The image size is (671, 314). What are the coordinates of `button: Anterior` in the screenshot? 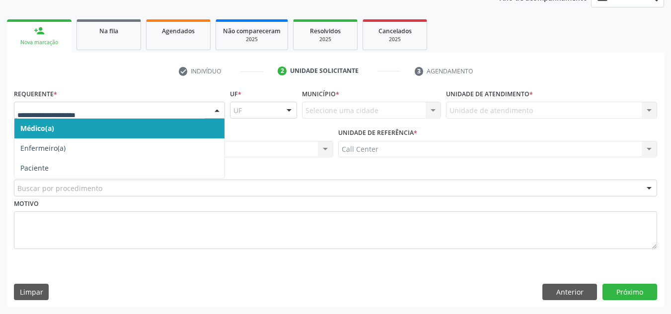 It's located at (570, 292).